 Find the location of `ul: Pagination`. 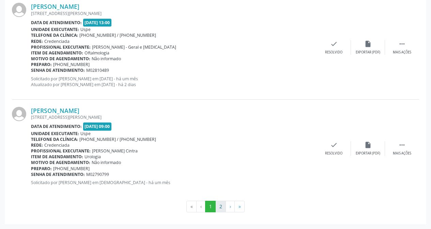

ul: Pagination is located at coordinates (215, 207).